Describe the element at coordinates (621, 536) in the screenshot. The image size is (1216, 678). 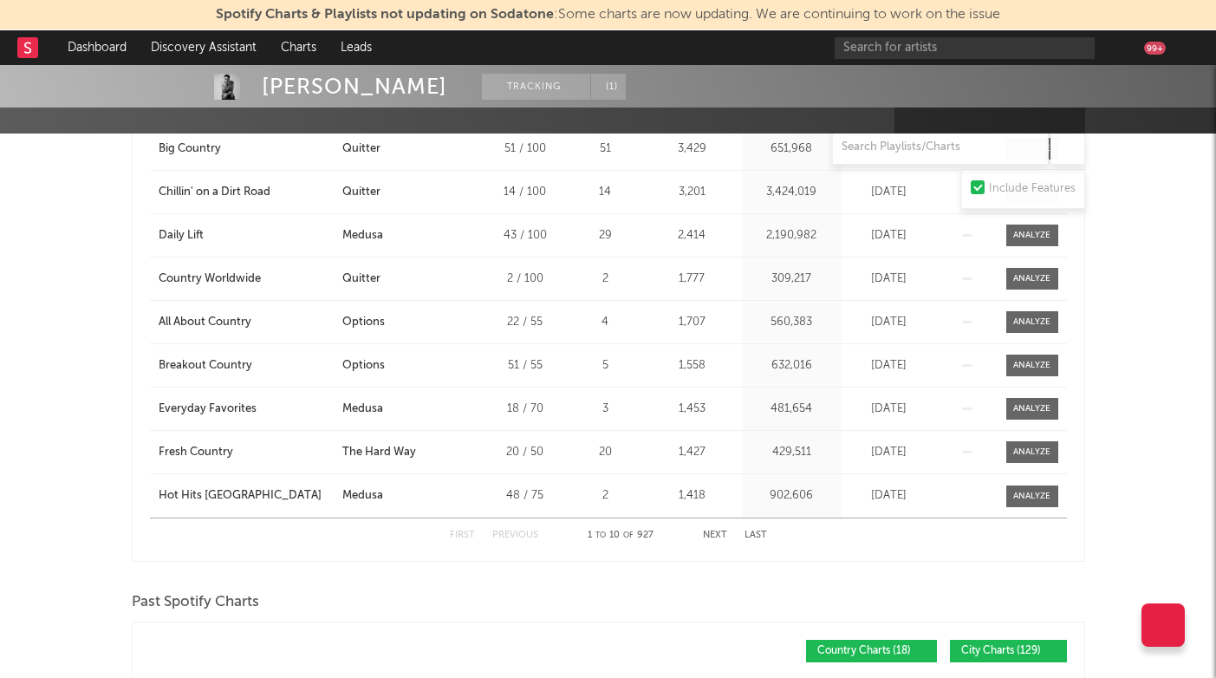
I see `div: 1 10 927` at that location.